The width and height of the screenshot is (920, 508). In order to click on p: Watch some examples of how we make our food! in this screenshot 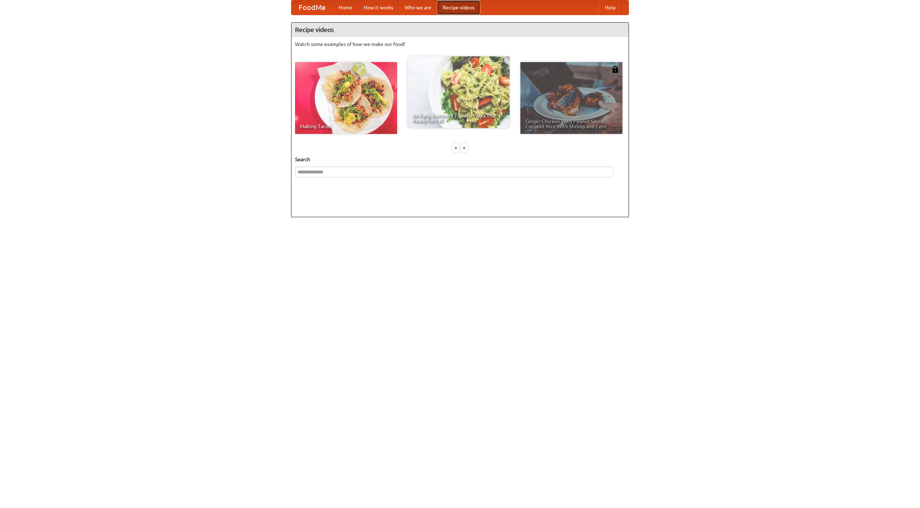, I will do `click(460, 44)`.